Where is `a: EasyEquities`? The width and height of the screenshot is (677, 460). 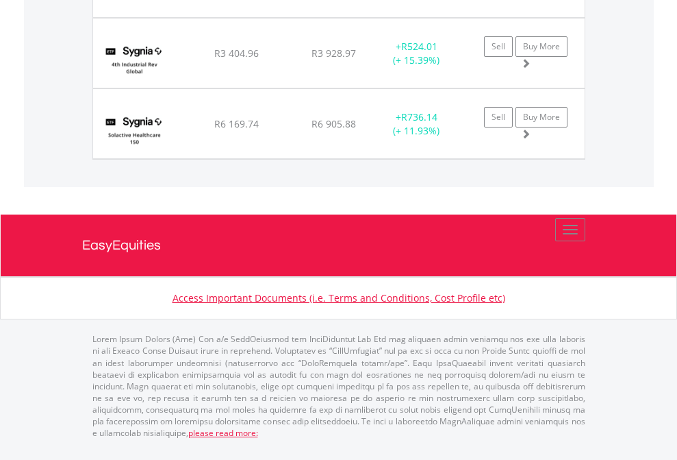 a: EasyEquities is located at coordinates (339, 245).